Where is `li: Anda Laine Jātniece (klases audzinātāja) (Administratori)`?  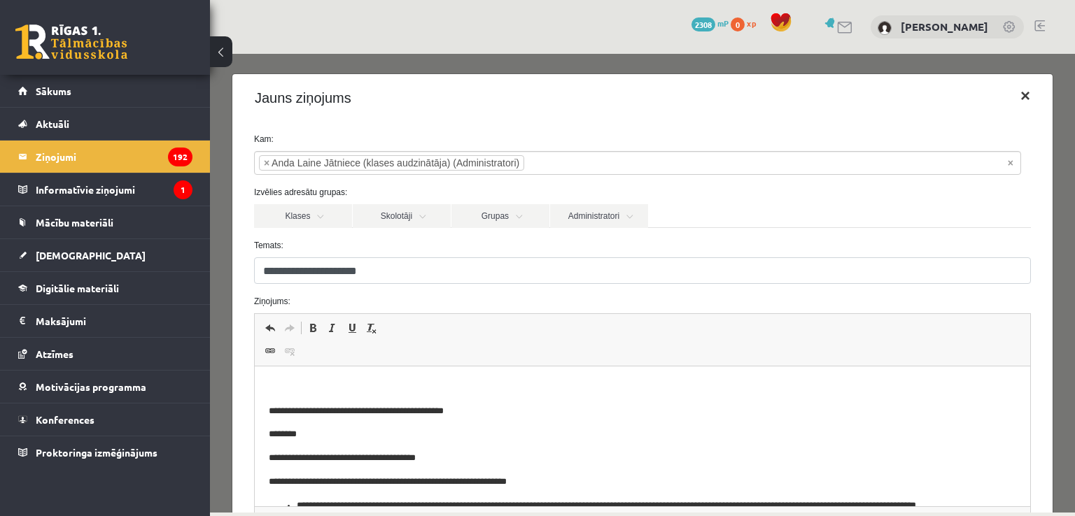
li: Anda Laine Jātniece (klases audzinātāja) (Administratori) is located at coordinates (181, 109).